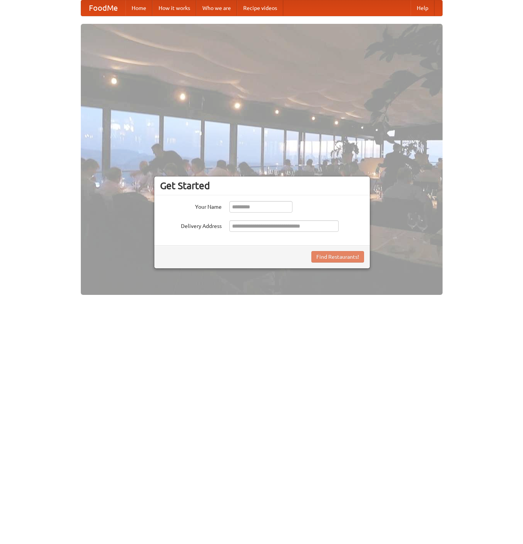 This screenshot has width=523, height=544. Describe the element at coordinates (422, 8) in the screenshot. I see `a: Help` at that location.